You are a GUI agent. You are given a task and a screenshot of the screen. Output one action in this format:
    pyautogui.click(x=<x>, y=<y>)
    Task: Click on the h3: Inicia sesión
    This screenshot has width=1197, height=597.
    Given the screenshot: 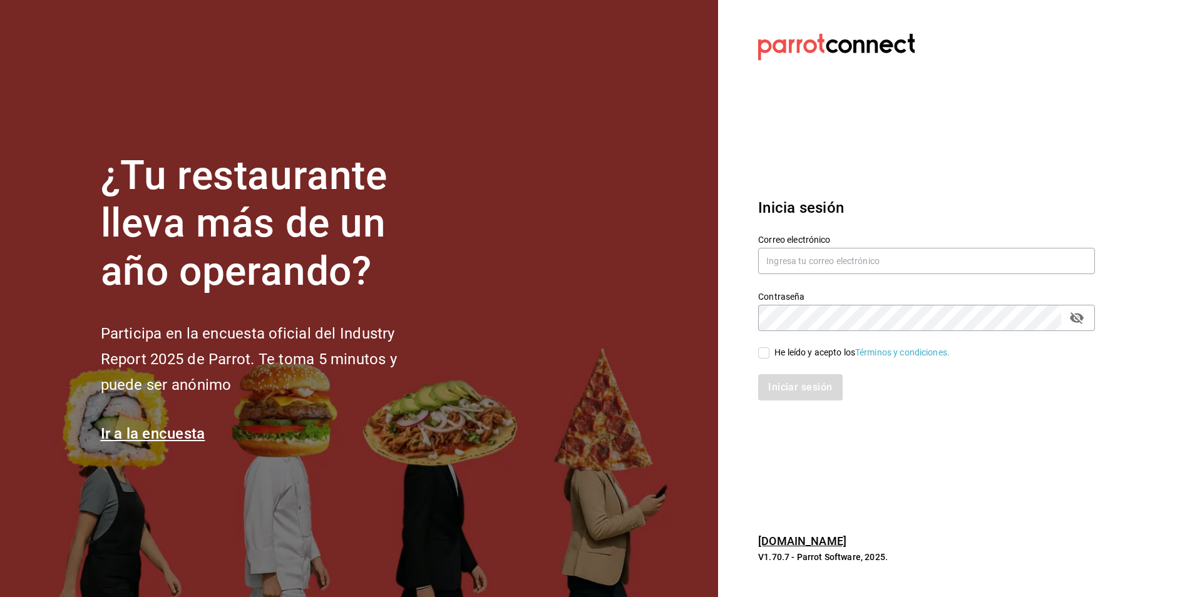 What is the action you would take?
    pyautogui.click(x=926, y=208)
    